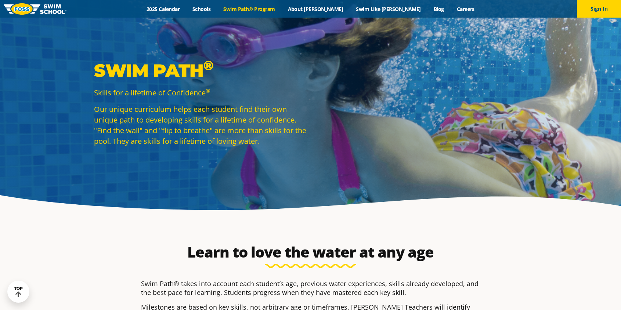 The image size is (621, 310). Describe the element at coordinates (18, 292) in the screenshot. I see `div: TOP` at that location.